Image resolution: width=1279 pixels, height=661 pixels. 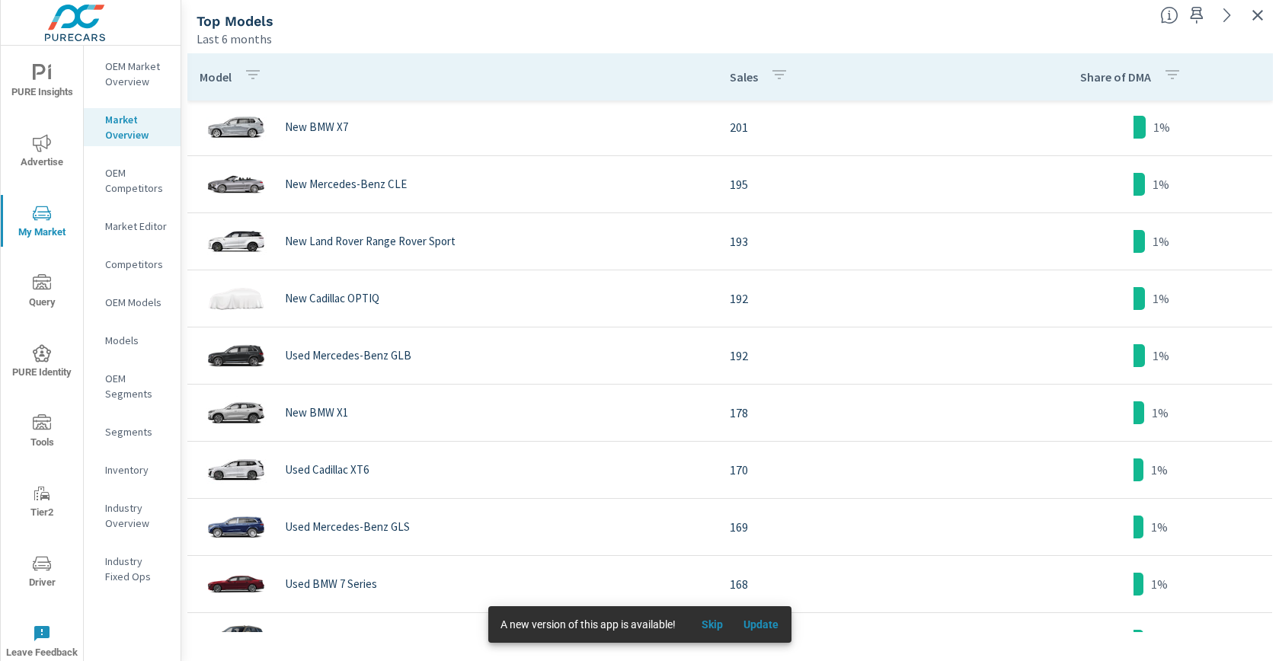 I want to click on p: New Mercedes-Benz CLE, so click(x=346, y=184).